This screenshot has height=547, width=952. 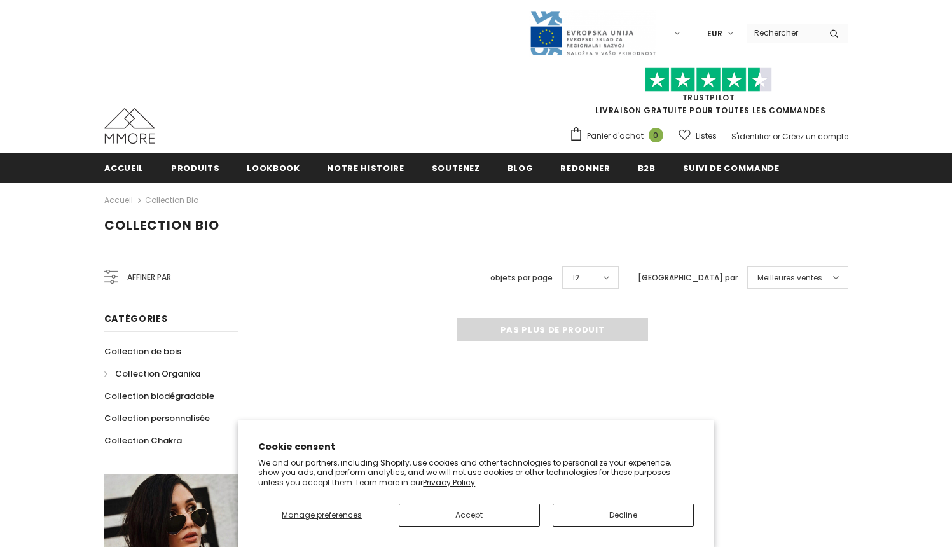 I want to click on span: Meilleures ventes, so click(x=790, y=278).